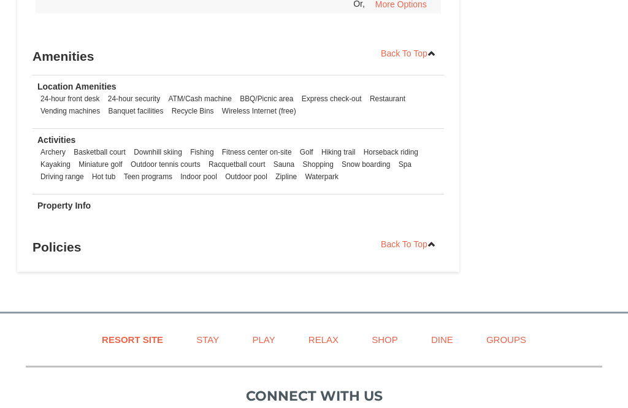  Describe the element at coordinates (322, 177) in the screenshot. I see `li: Waterpark` at that location.